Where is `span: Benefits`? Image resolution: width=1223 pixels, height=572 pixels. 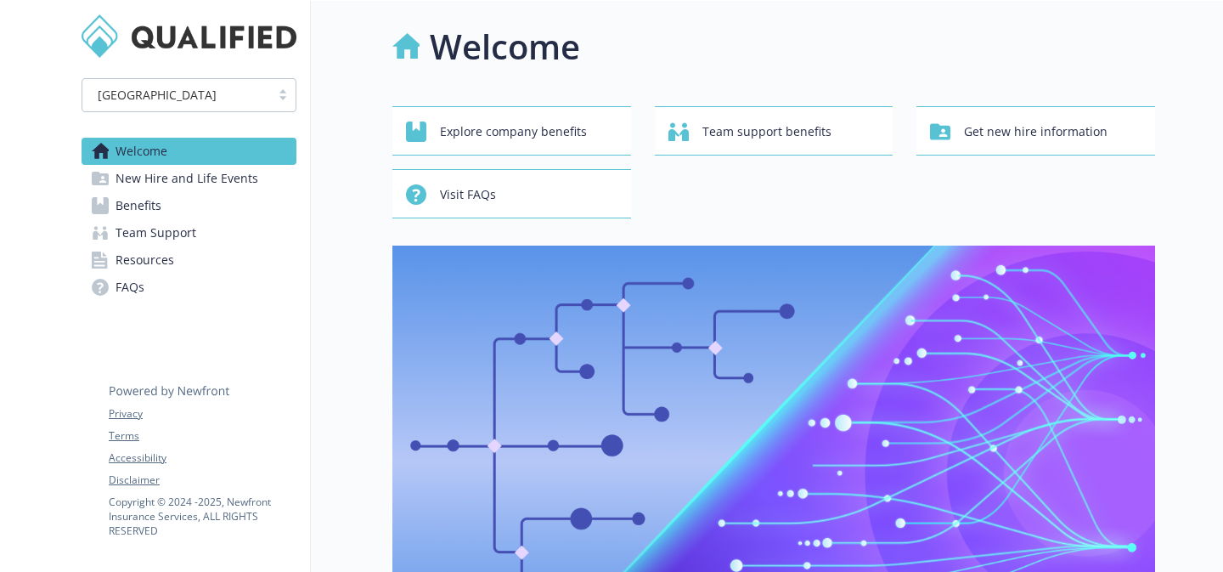 span: Benefits is located at coordinates (138, 206).